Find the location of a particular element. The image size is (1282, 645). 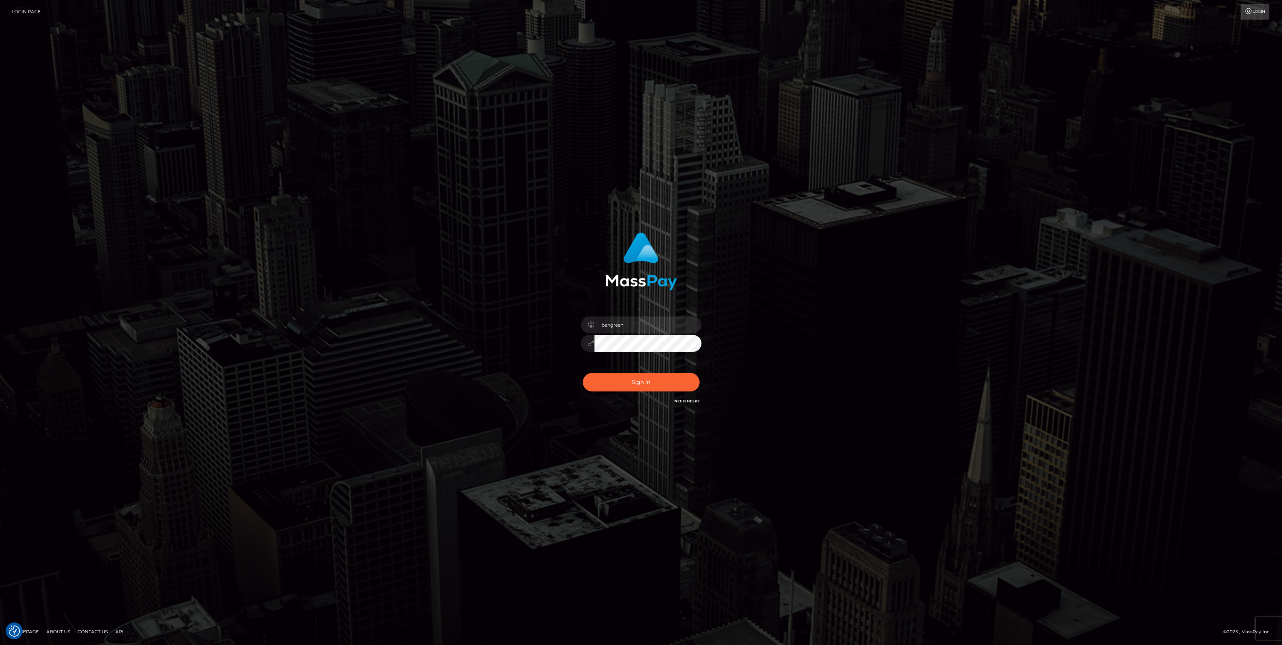

a: Contact Us is located at coordinates (93, 632).